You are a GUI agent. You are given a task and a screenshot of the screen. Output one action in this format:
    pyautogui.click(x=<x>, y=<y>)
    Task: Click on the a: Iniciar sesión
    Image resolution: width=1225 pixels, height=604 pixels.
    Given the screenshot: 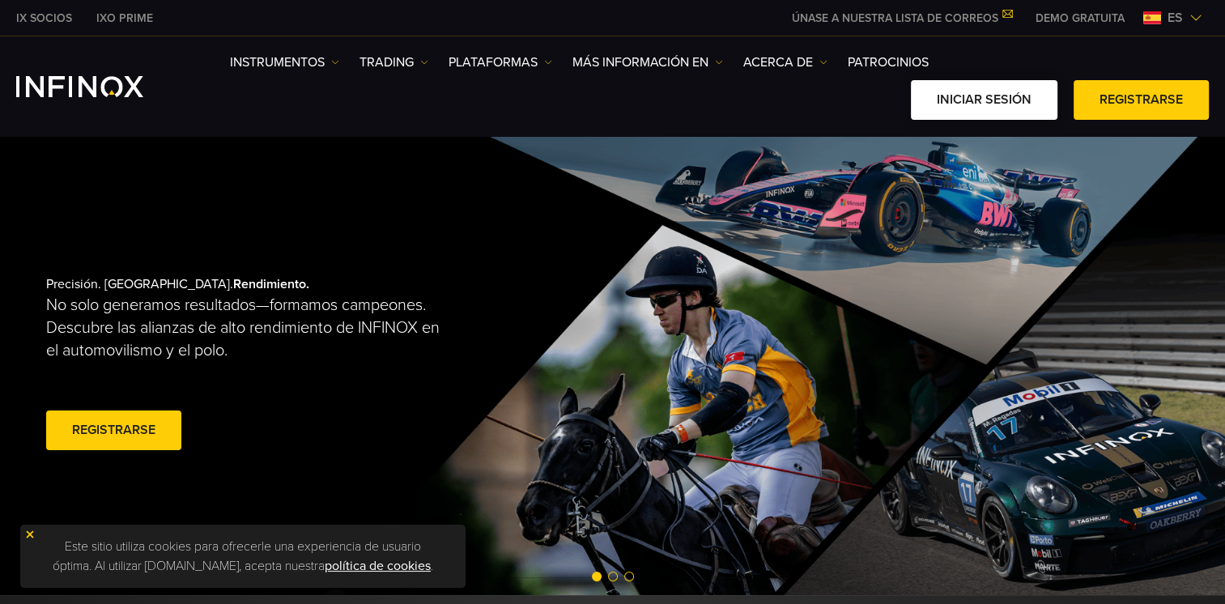 What is the action you would take?
    pyautogui.click(x=984, y=100)
    